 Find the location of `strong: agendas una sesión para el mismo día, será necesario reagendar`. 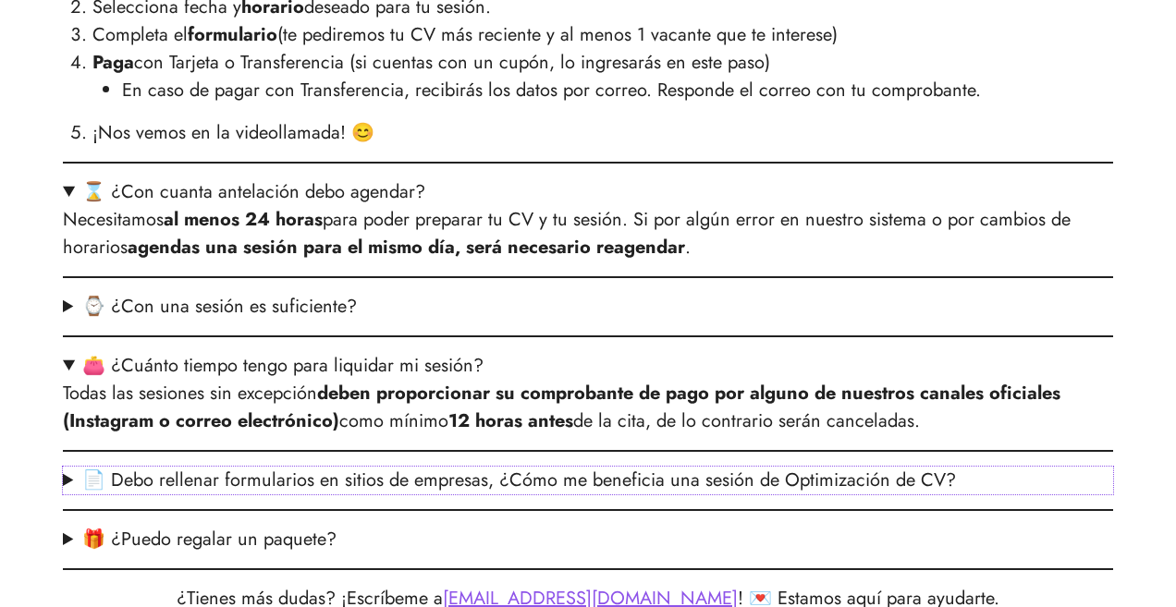

strong: agendas una sesión para el mismo día, será necesario reagendar is located at coordinates (406, 247).